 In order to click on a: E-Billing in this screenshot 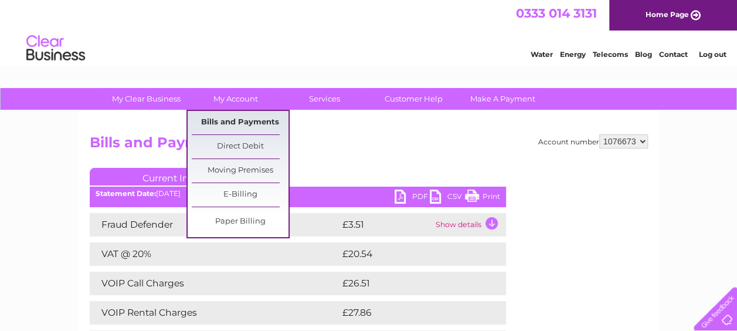, I will do `click(240, 195)`.